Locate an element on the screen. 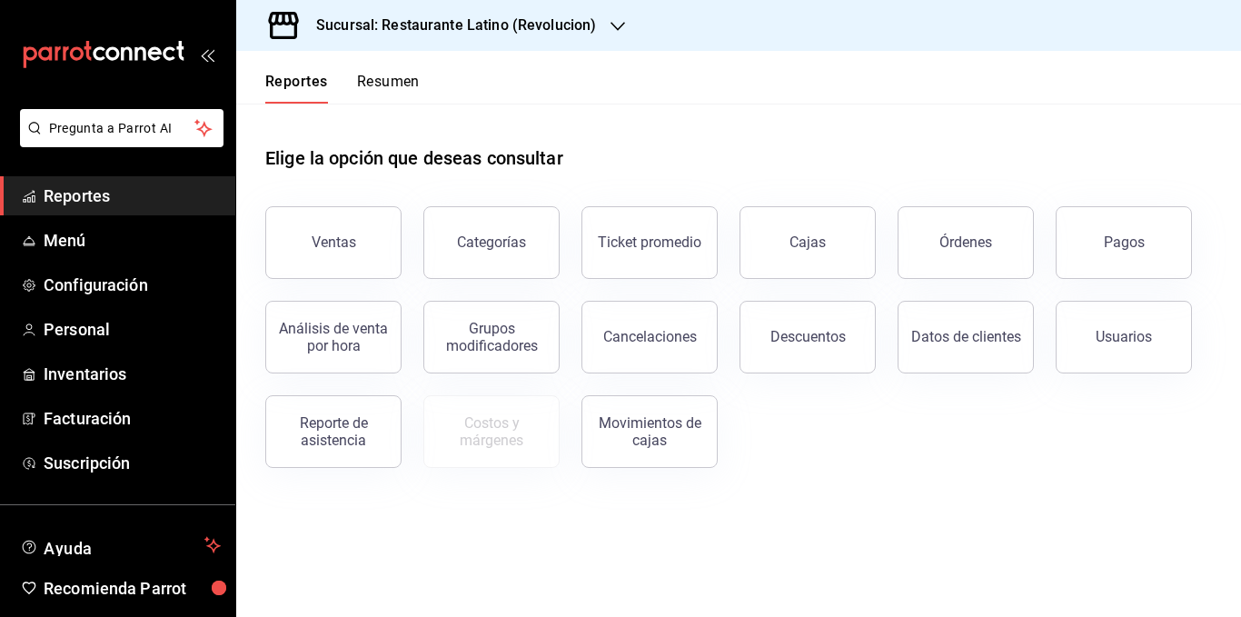  div: Grupos modificadores is located at coordinates (492, 337).